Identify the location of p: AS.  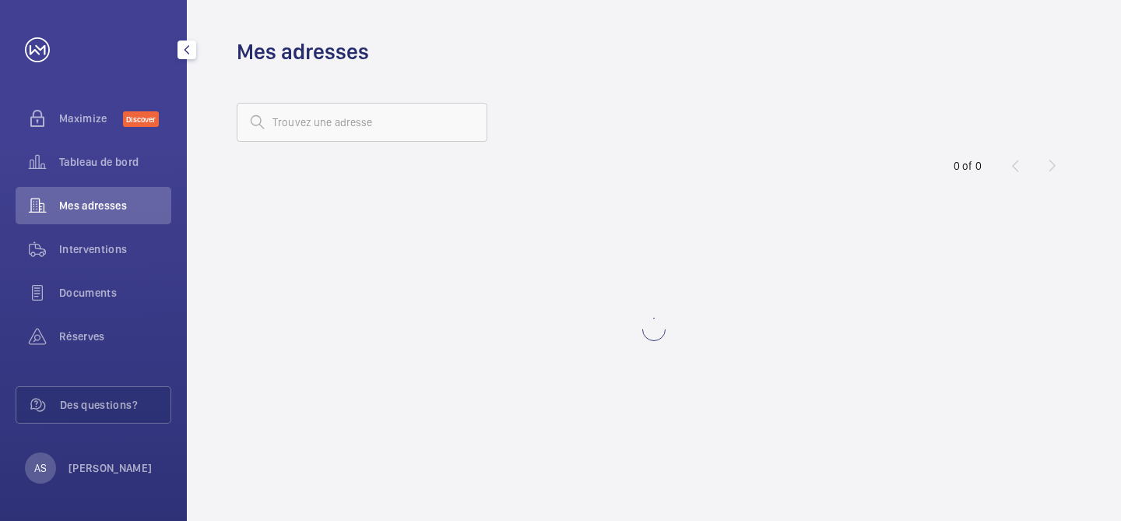
(40, 468).